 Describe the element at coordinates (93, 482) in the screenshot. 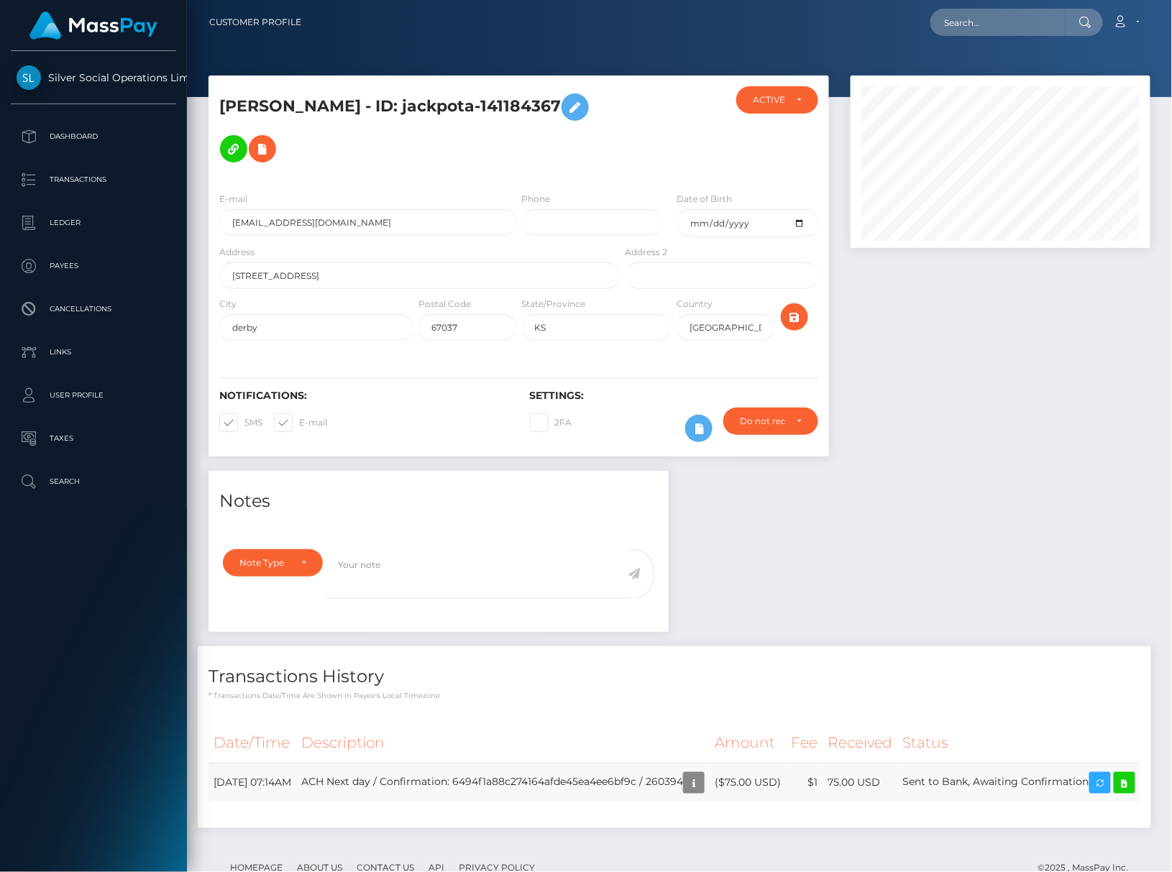

I see `a: Search` at that location.